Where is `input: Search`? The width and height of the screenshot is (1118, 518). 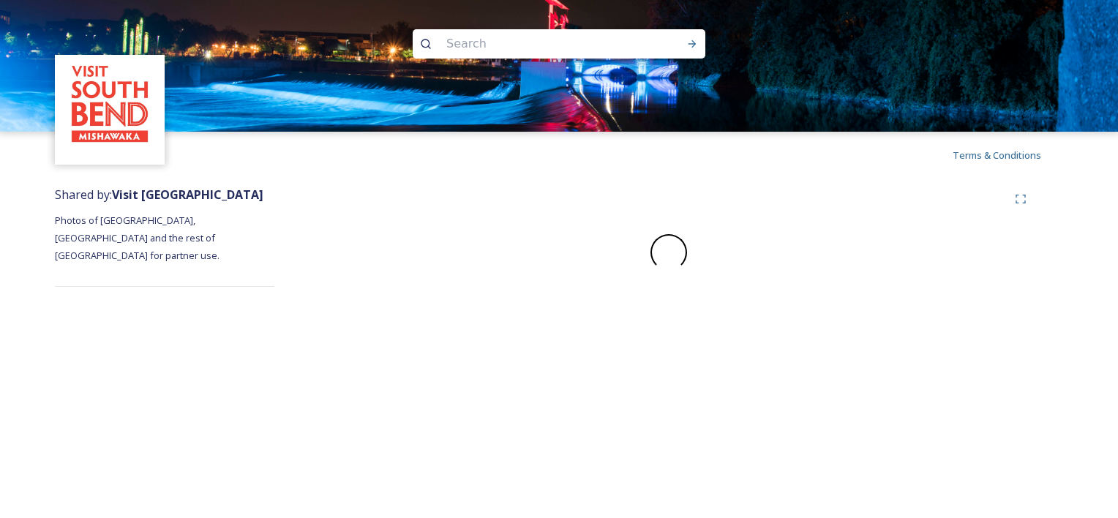
input: Search is located at coordinates (539, 44).